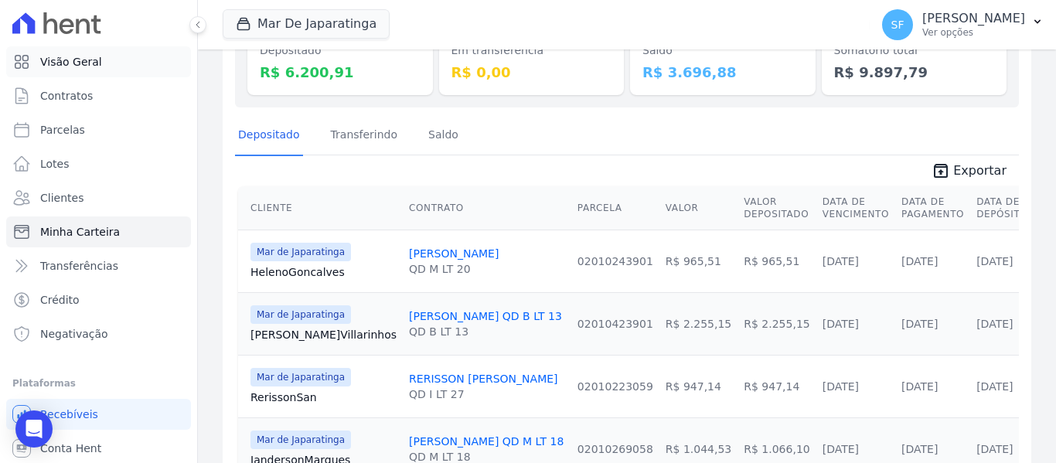  I want to click on a: 02010423901, so click(615, 324).